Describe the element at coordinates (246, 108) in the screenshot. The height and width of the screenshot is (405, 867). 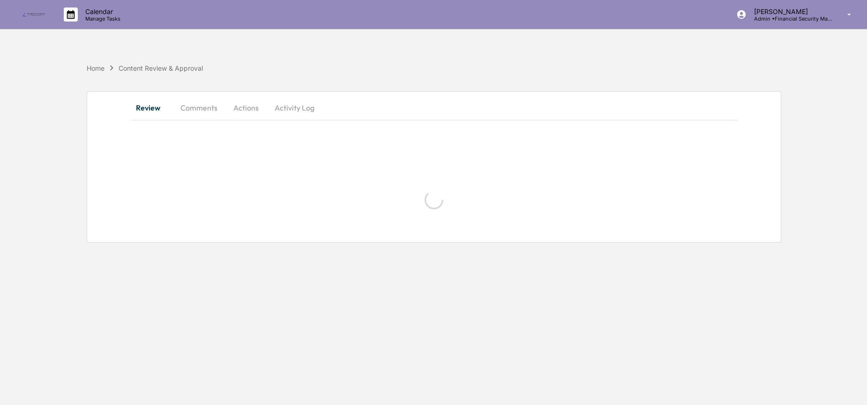
I see `button: Actions` at that location.